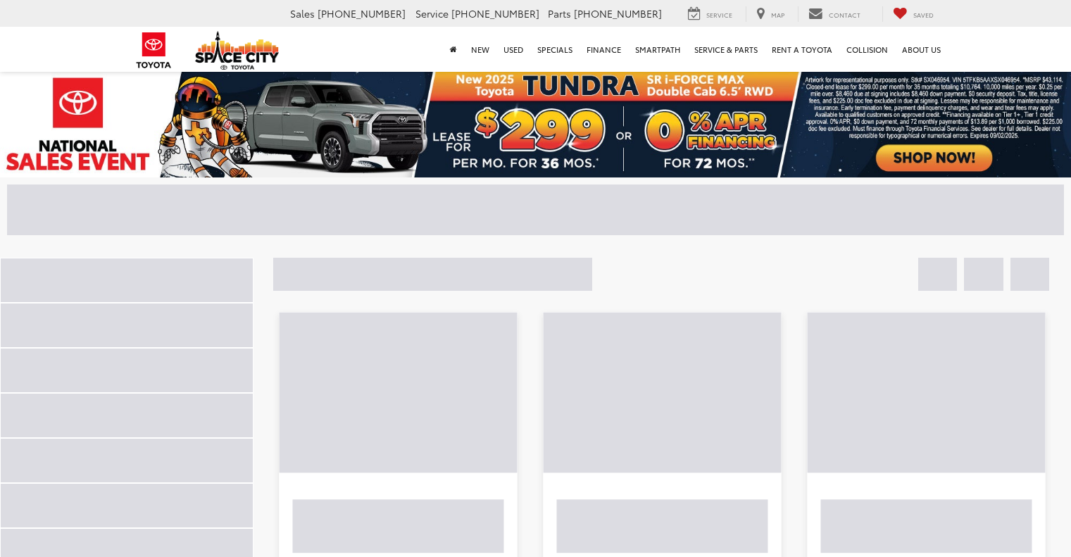  Describe the element at coordinates (480, 49) in the screenshot. I see `a: New` at that location.